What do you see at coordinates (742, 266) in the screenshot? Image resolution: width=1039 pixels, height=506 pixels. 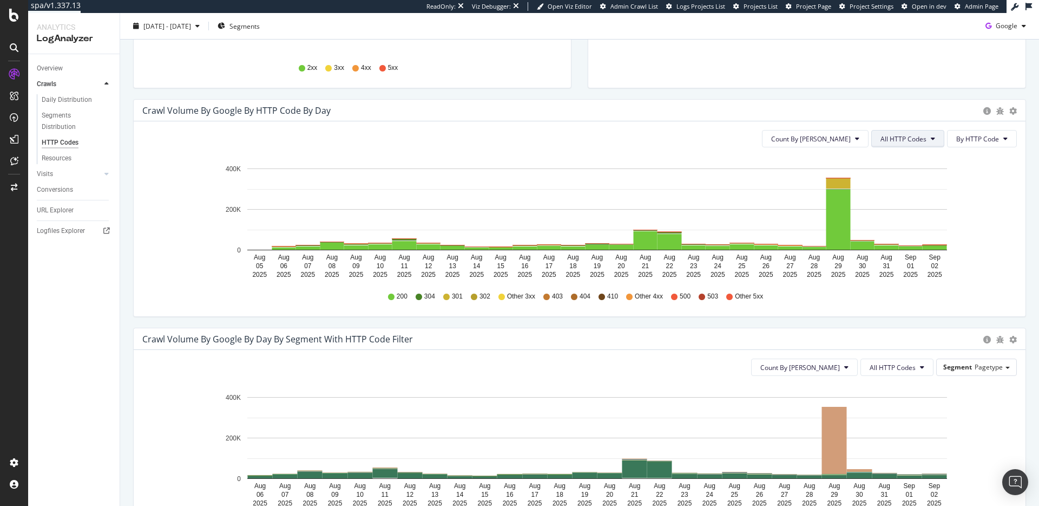 I see `text: 25` at bounding box center [742, 266].